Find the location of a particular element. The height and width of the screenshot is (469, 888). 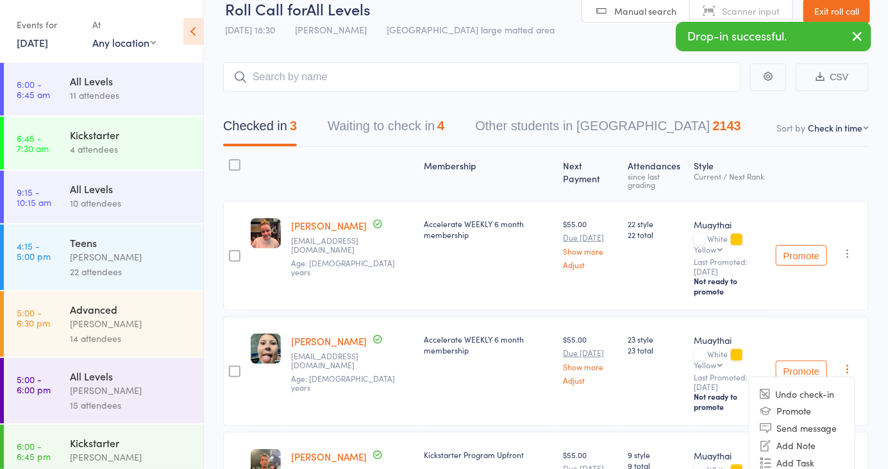

div: Teens is located at coordinates (131, 242).